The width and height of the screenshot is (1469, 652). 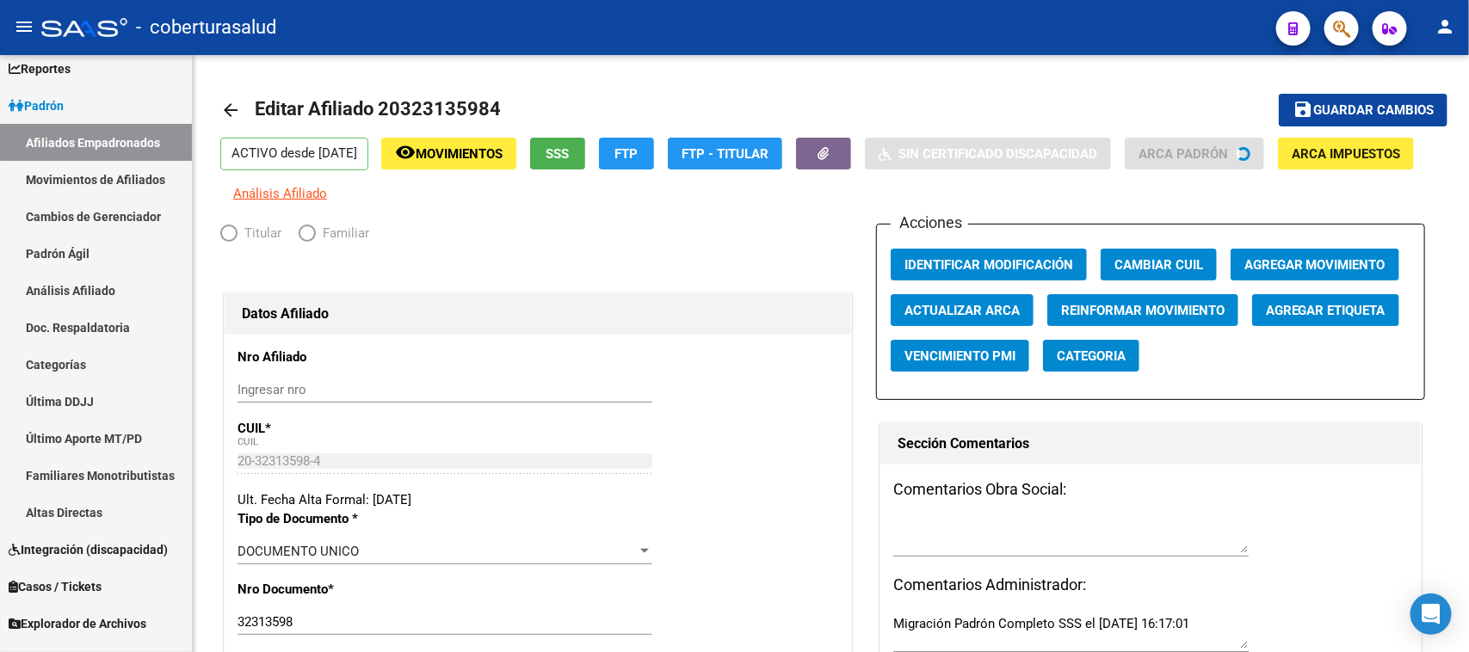 What do you see at coordinates (1373, 111) in the screenshot?
I see `span: Guardar cambios` at bounding box center [1373, 111].